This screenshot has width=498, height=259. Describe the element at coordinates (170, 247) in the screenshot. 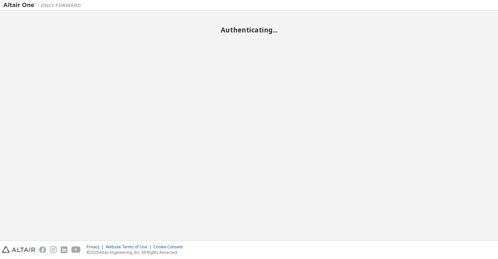

I see `div: Cookie Consent` at that location.